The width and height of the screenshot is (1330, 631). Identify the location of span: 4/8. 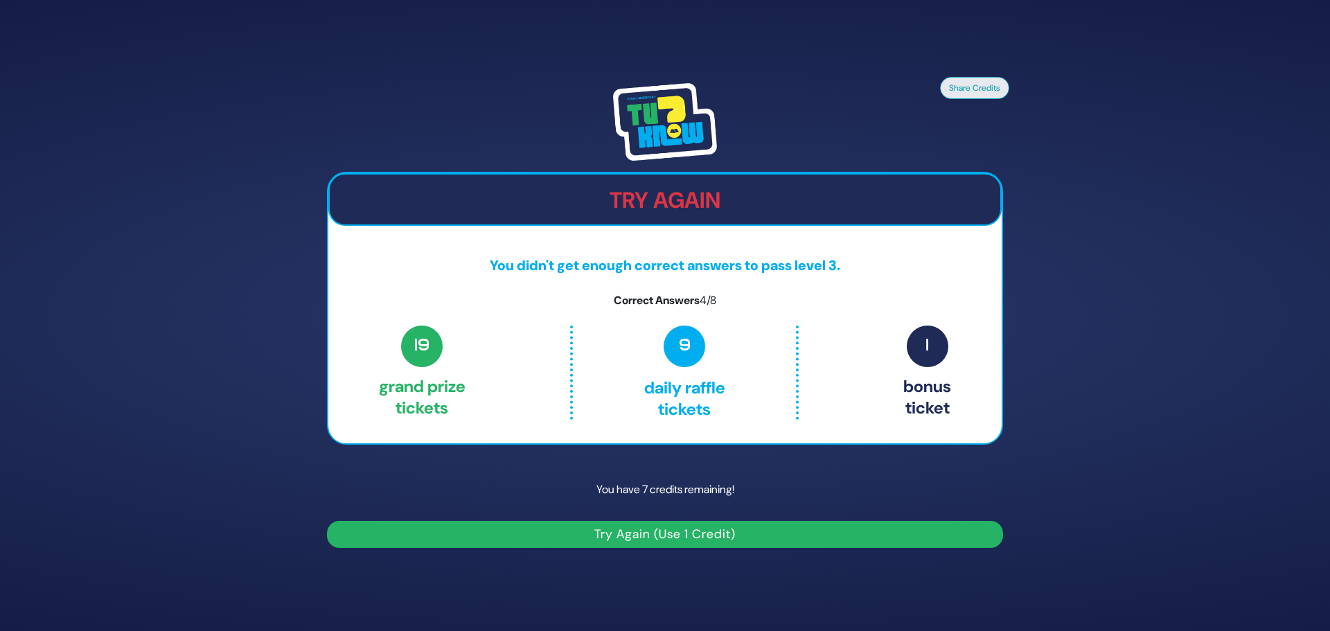
(708, 300).